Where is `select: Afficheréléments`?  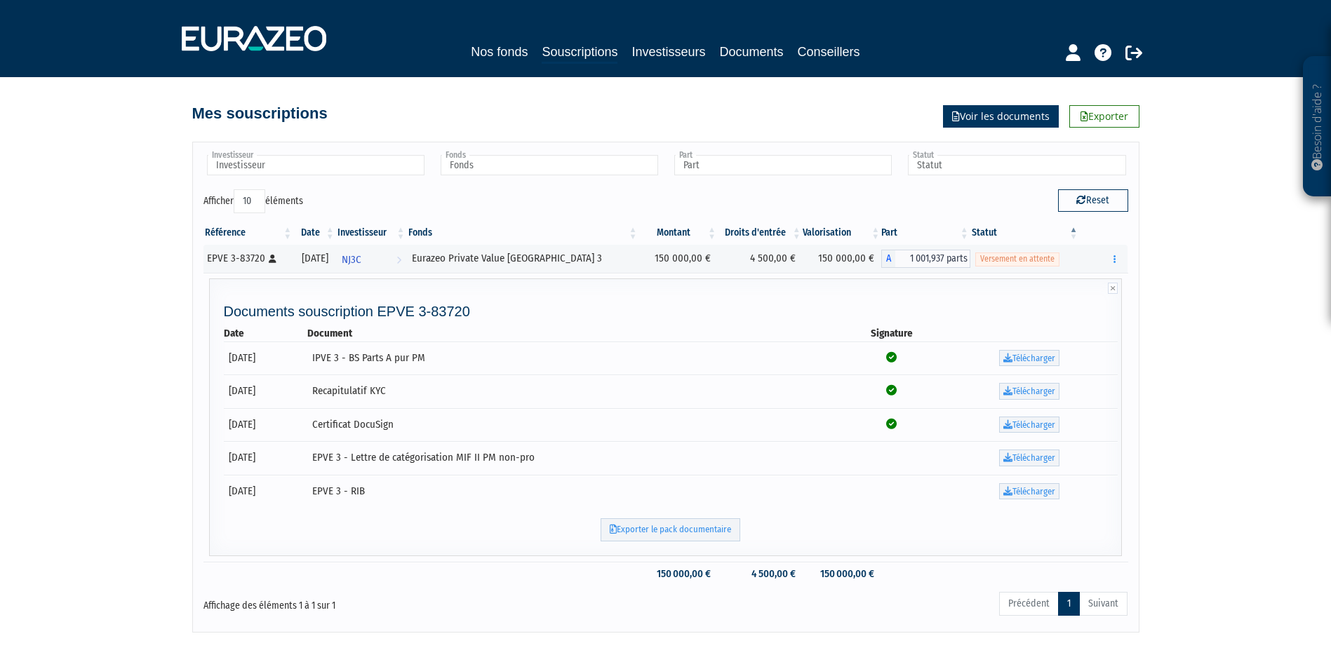 select: Afficheréléments is located at coordinates (249, 201).